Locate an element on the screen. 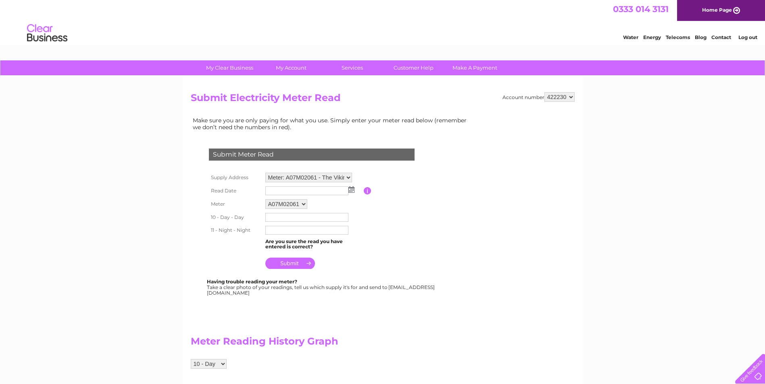 This screenshot has width=765, height=384. input: Submit is located at coordinates (290, 264).